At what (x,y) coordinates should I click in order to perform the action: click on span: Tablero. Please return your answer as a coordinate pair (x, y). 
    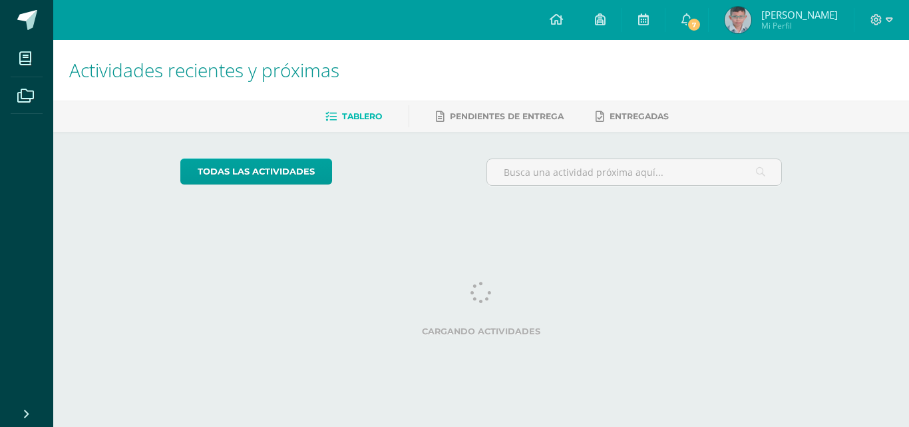
    Looking at the image, I should click on (362, 116).